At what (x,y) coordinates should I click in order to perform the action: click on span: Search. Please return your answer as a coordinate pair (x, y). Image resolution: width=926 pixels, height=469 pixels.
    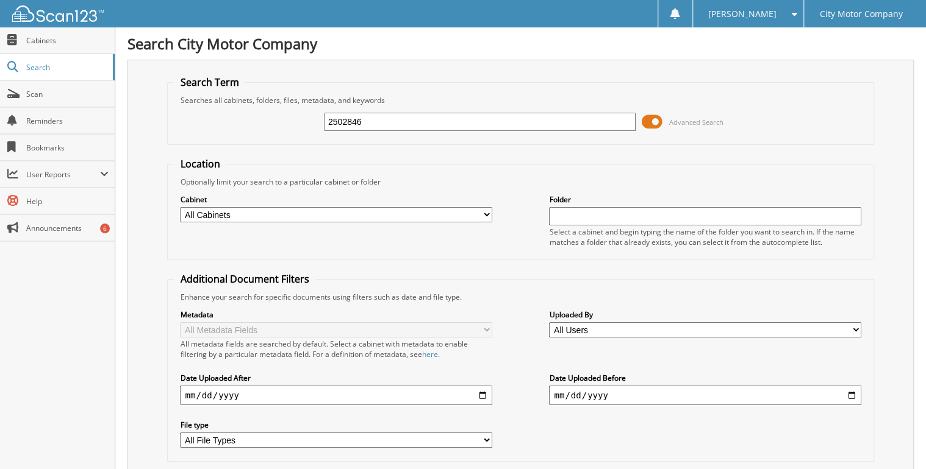
    Looking at the image, I should click on (66, 67).